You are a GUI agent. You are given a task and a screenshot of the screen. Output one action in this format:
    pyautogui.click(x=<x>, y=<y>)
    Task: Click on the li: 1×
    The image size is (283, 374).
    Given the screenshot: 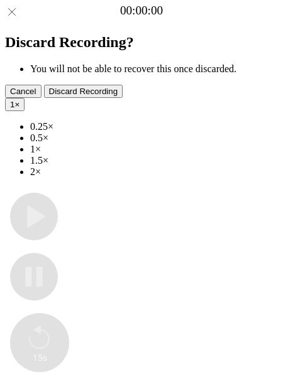 What is the action you would take?
    pyautogui.click(x=154, y=149)
    